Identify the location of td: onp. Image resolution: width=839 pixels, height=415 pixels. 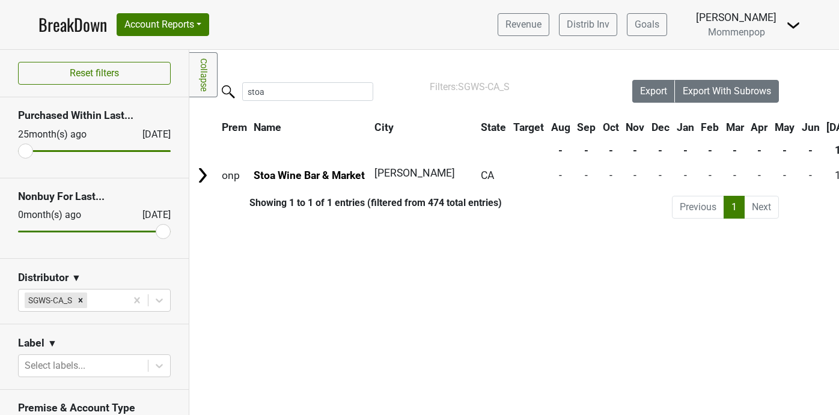
(234, 175).